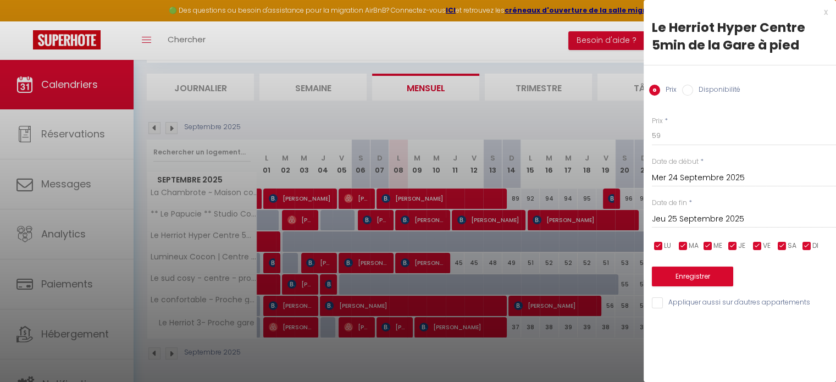  I want to click on div: x, so click(735, 12).